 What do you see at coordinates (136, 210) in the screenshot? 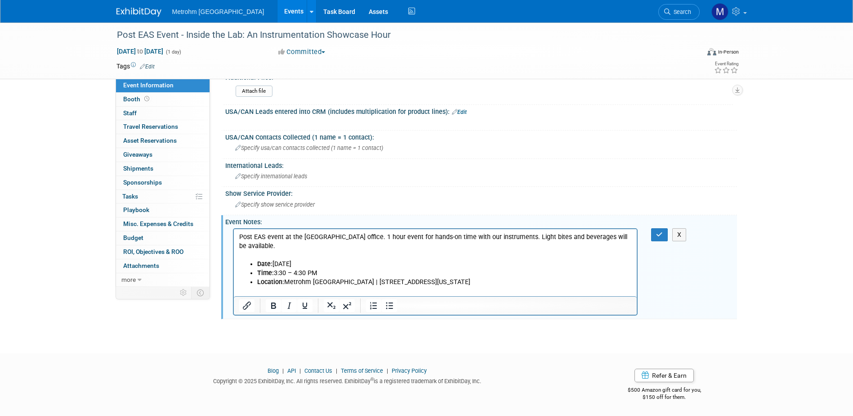
I see `span: Playbook` at bounding box center [136, 210].